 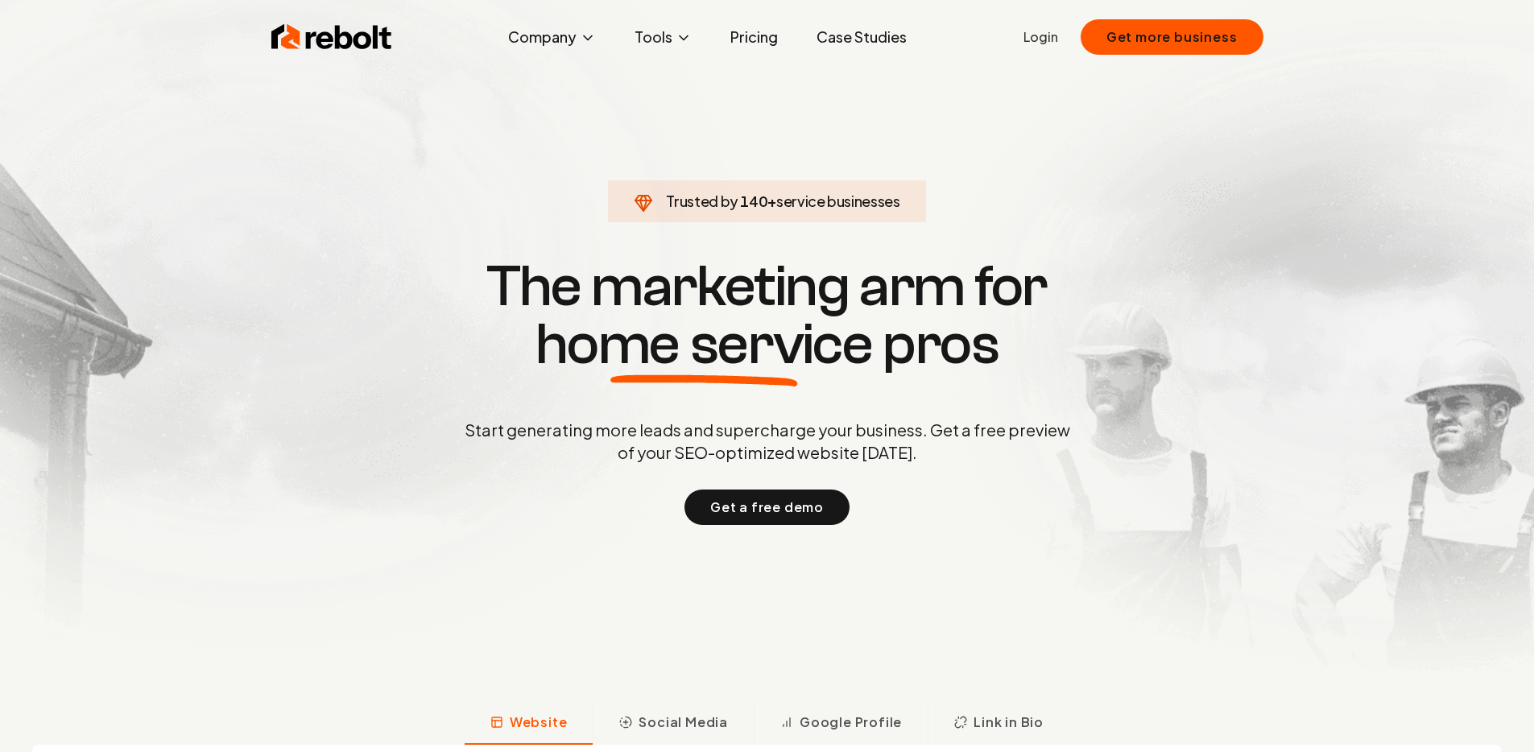 I want to click on a: Pricing, so click(x=754, y=37).